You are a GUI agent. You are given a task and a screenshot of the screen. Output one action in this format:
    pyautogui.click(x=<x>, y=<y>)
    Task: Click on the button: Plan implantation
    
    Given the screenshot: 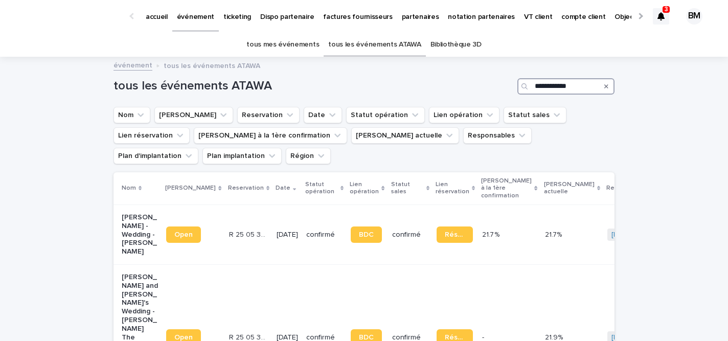 What is the action you would take?
    pyautogui.click(x=242, y=156)
    